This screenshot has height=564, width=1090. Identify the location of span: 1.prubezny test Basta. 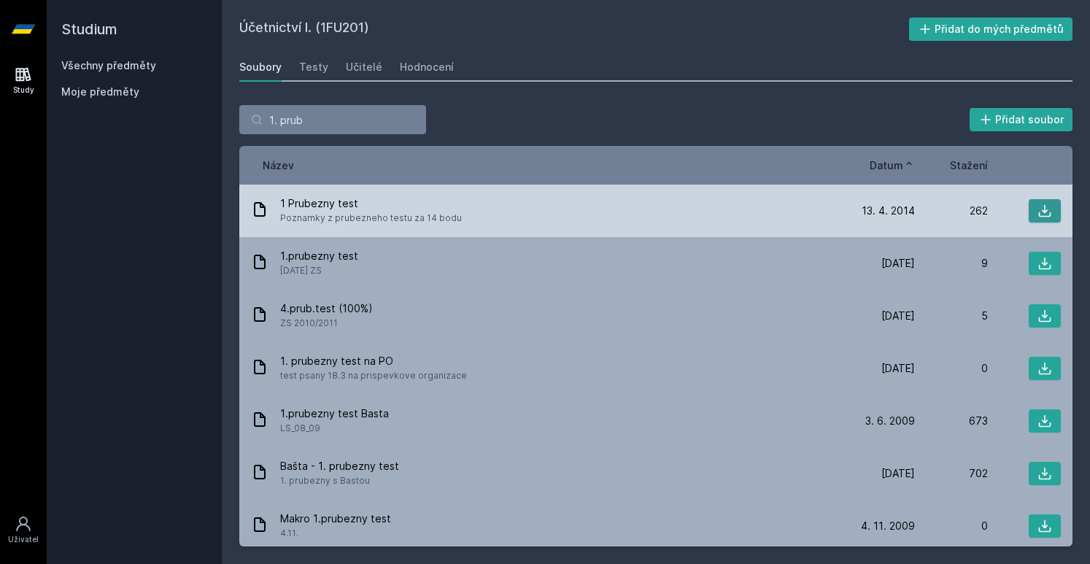
(334, 414).